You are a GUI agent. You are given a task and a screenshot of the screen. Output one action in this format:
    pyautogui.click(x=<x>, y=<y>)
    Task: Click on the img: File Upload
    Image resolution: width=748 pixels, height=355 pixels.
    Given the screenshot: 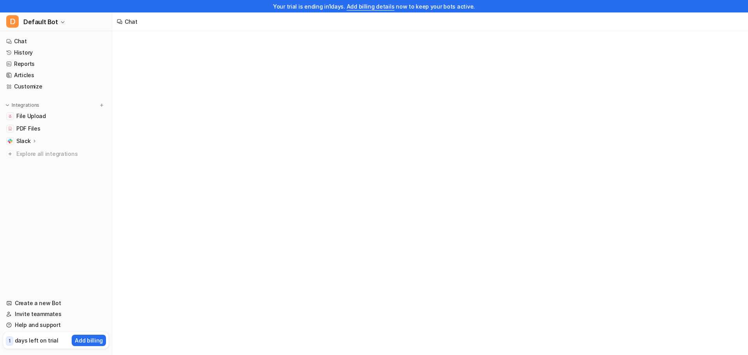 What is the action you would take?
    pyautogui.click(x=10, y=116)
    